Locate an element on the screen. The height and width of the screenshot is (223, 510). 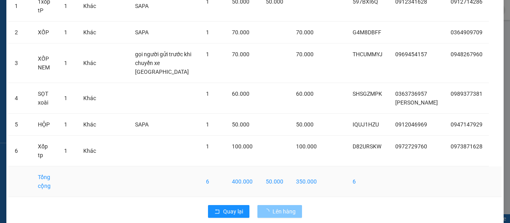
h2: D82URSKW is located at coordinates (34, 63).